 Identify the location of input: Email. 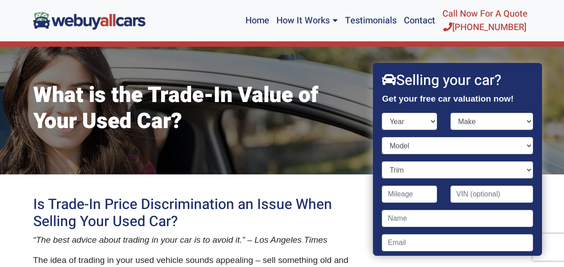
(458, 242).